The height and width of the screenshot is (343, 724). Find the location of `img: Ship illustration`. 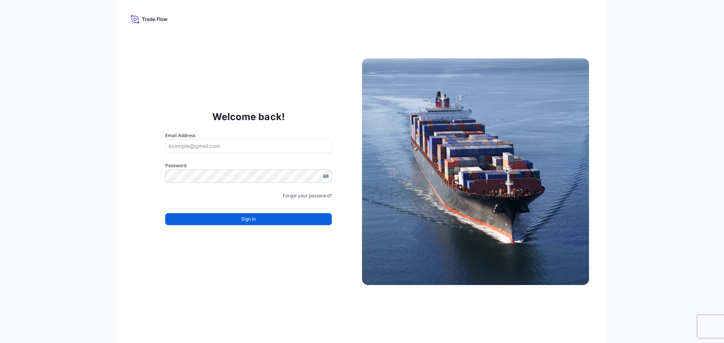

img: Ship illustration is located at coordinates (475, 172).